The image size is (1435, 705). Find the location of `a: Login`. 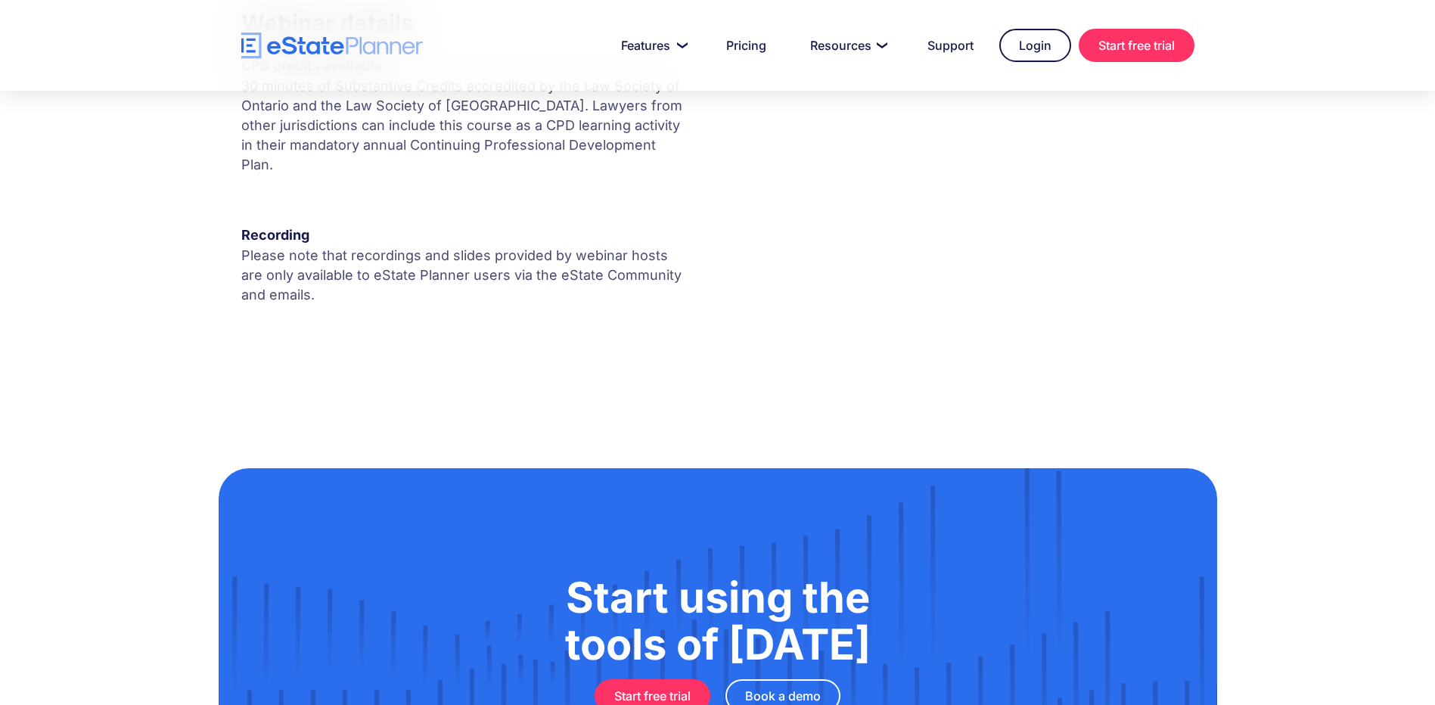

a: Login is located at coordinates (1035, 45).